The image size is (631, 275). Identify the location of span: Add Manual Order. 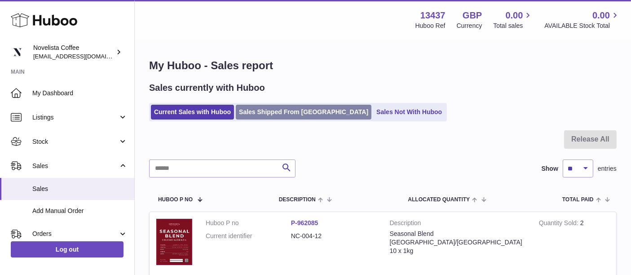
(80, 211).